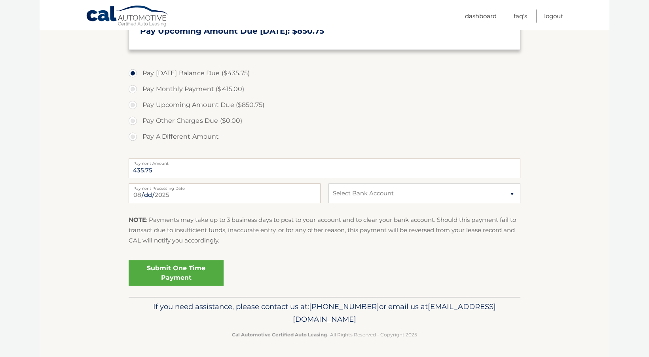  Describe the element at coordinates (554, 16) in the screenshot. I see `a: Logout` at that location.